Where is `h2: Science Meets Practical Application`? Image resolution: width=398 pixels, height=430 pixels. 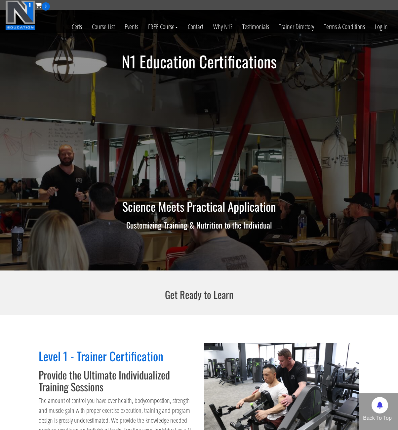 h2: Science Meets Practical Application is located at coordinates (199, 207).